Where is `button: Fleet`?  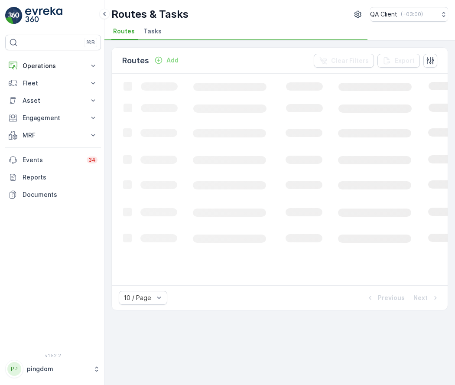
button: Fleet is located at coordinates (53, 83).